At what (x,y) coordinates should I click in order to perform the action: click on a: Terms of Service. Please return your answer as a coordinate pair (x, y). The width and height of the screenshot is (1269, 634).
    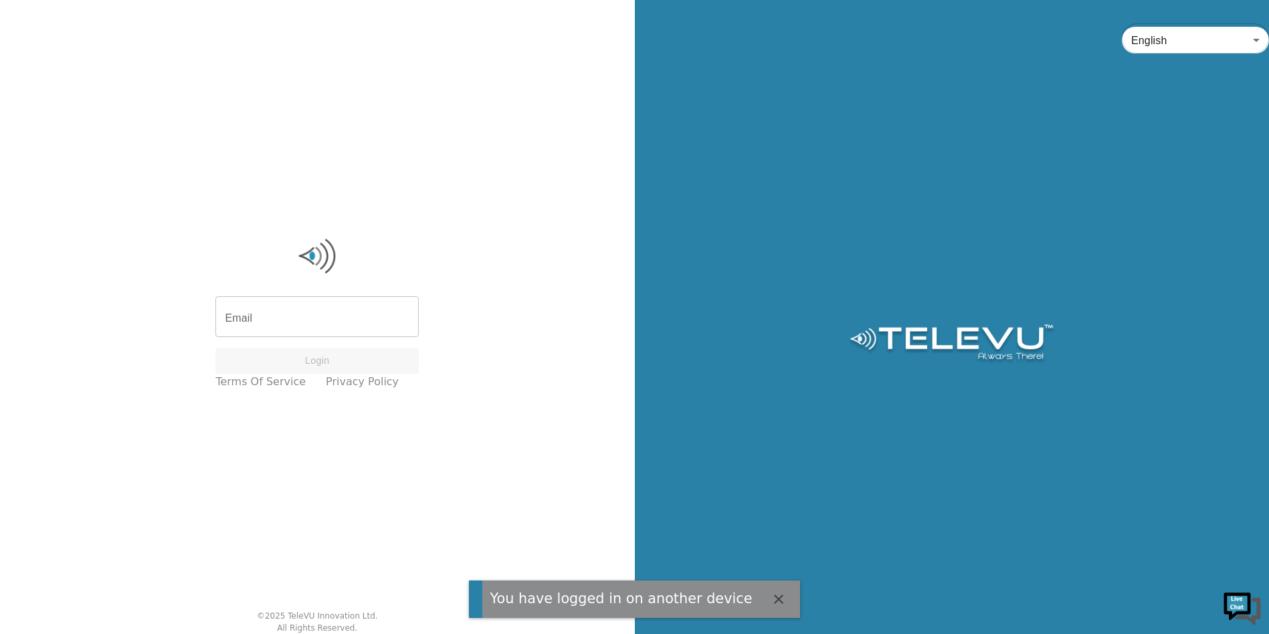
    Looking at the image, I should click on (260, 382).